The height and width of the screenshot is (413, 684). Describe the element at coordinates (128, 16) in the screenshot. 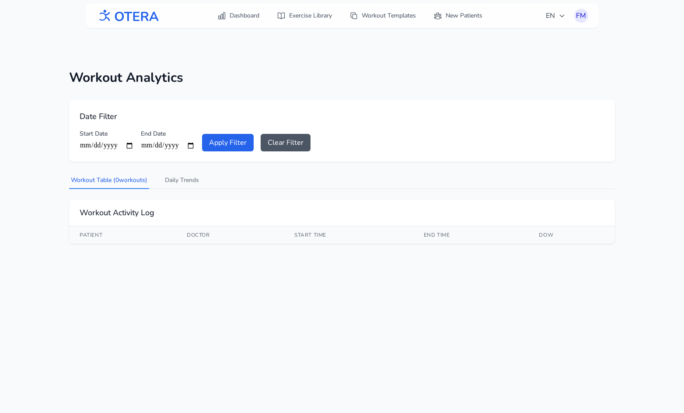

I see `a: OTERA logo` at that location.